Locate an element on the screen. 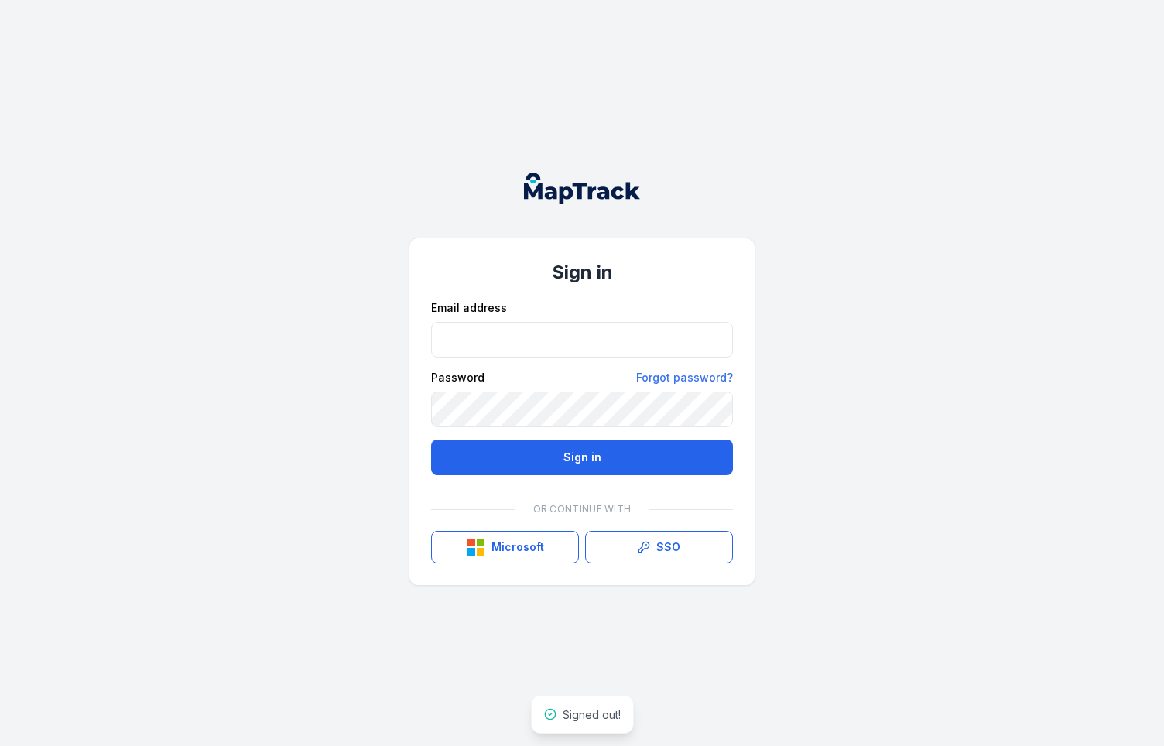 This screenshot has width=1164, height=746. label: Email address is located at coordinates (469, 308).